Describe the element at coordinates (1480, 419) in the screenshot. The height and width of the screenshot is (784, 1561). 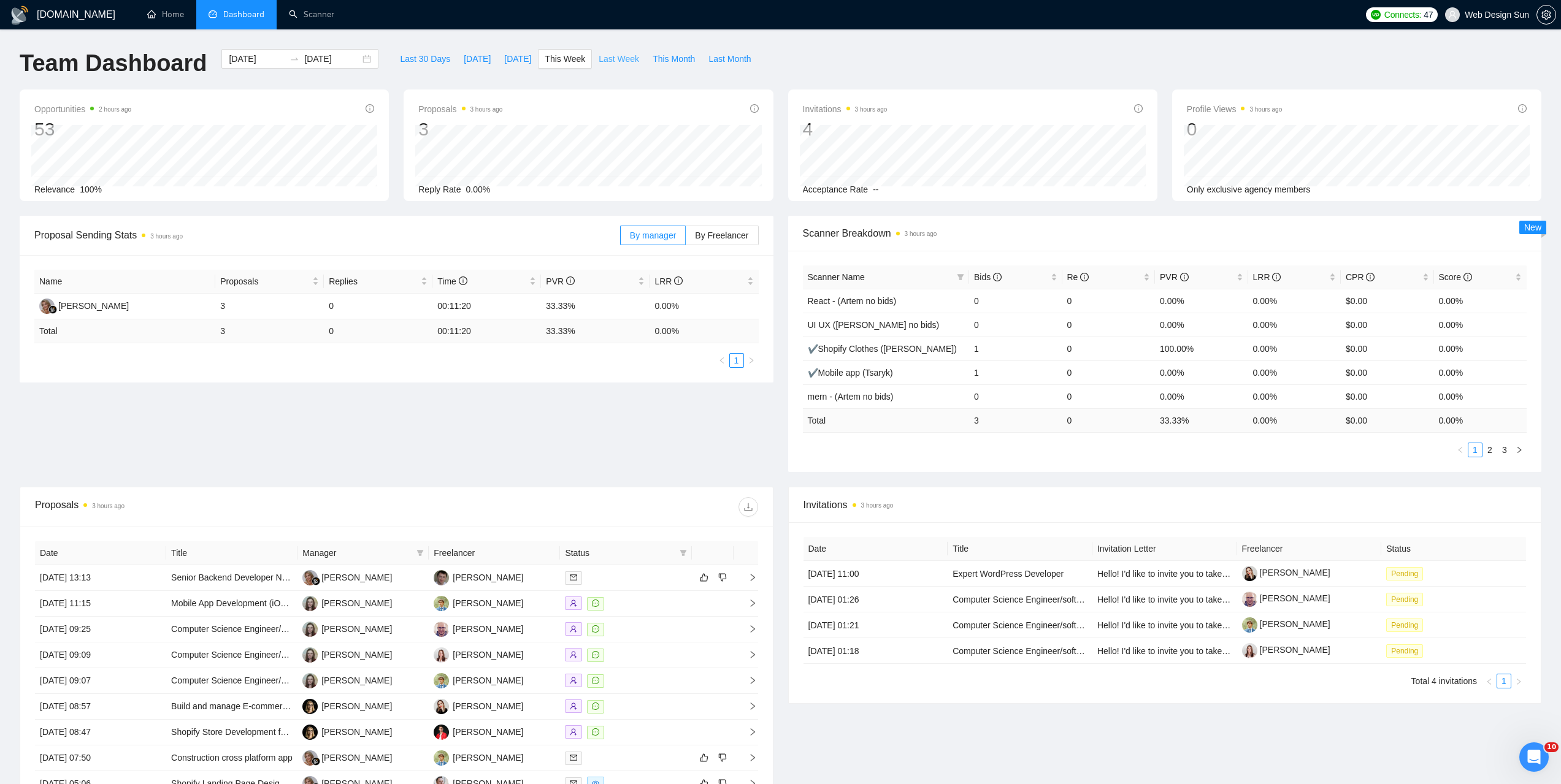
I see `td: 0.00 %` at that location.